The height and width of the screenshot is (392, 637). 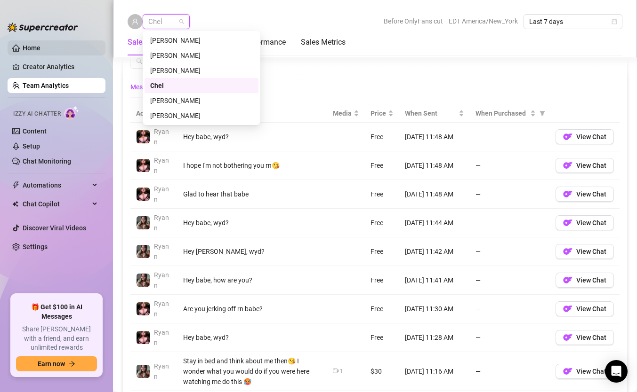 I want to click on th: Media, so click(x=346, y=113).